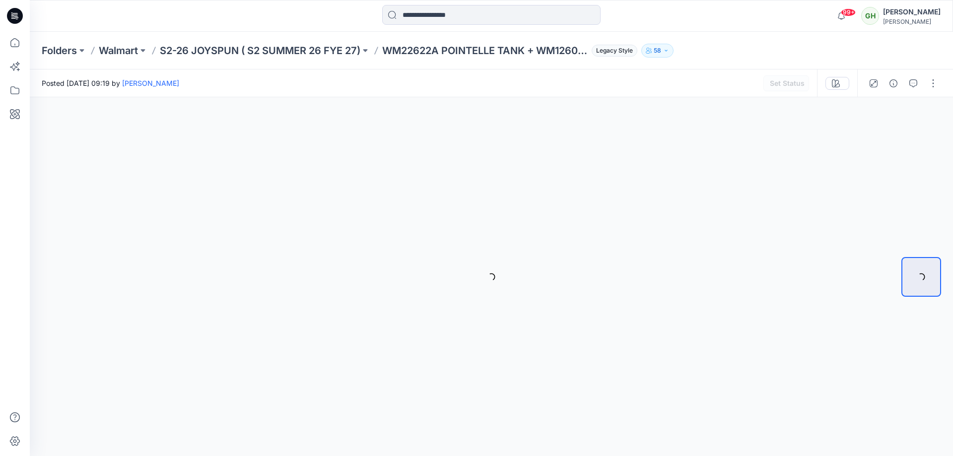  Describe the element at coordinates (612, 51) in the screenshot. I see `button: Legacy Style` at that location.